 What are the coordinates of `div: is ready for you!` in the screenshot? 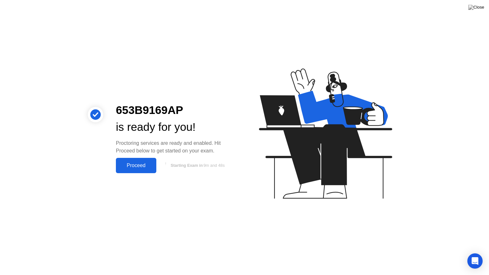 It's located at (175, 127).